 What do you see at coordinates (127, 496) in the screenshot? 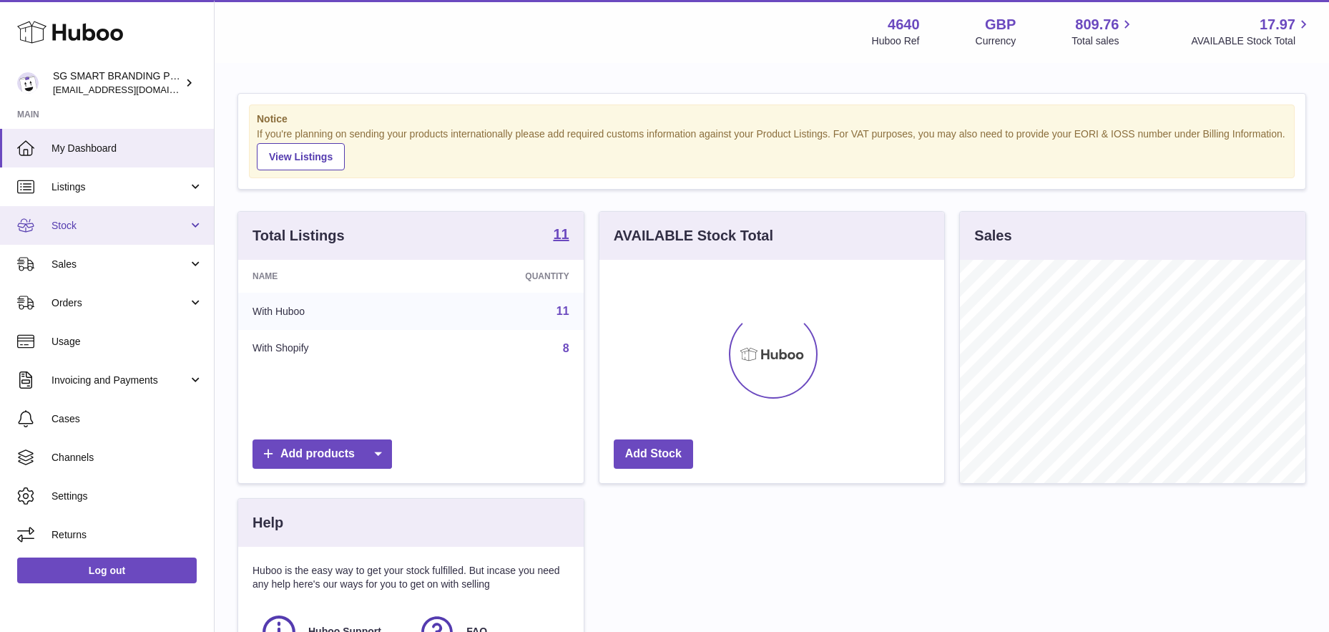
I see `span: Settings` at bounding box center [127, 496].